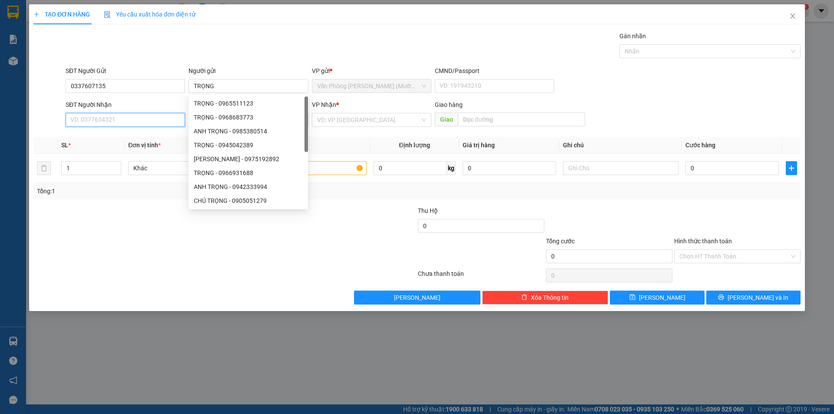  Describe the element at coordinates (372, 71) in the screenshot. I see `div: VP gửi` at that location.